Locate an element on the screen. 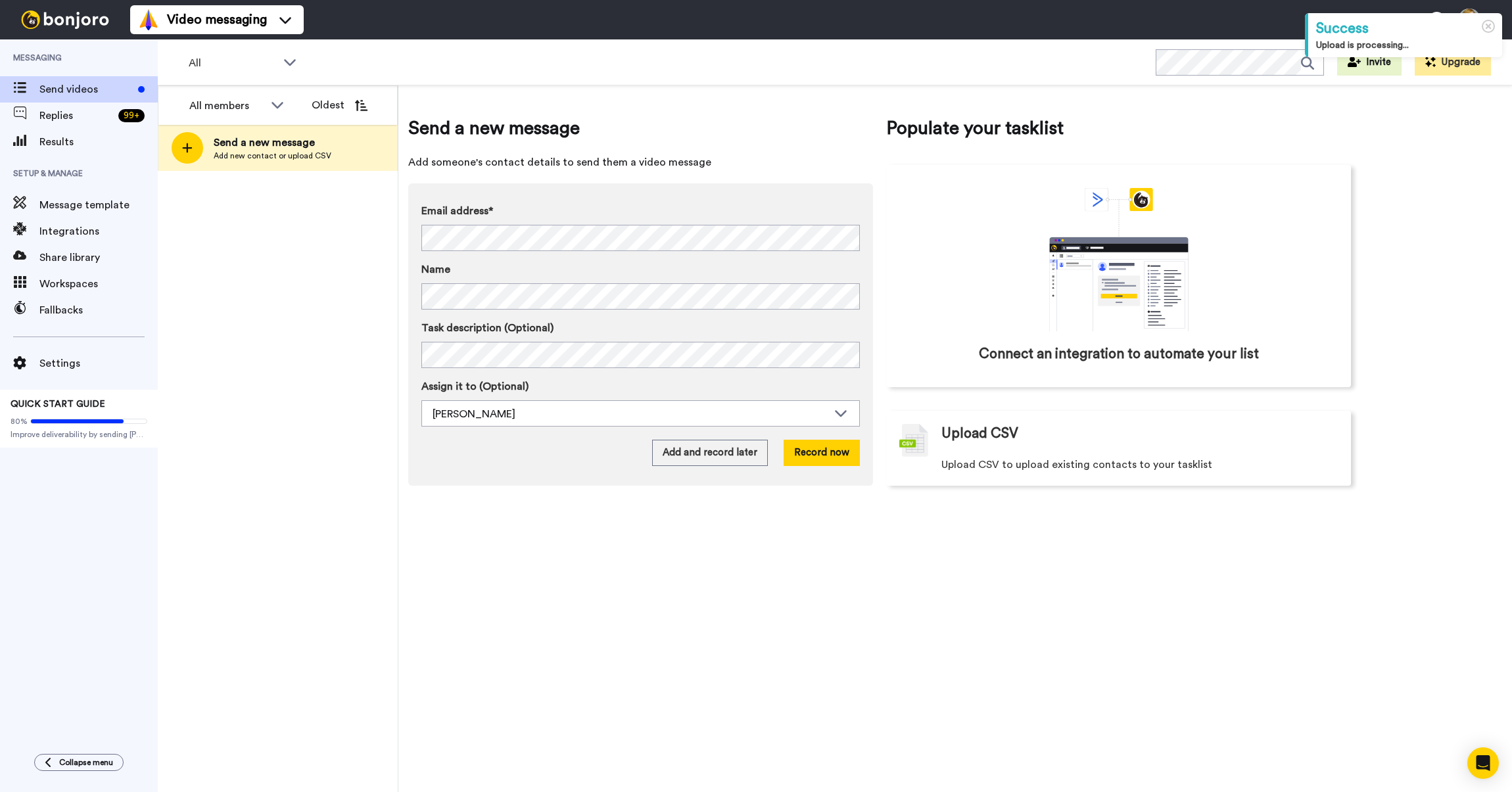  div: 99 + is located at coordinates (131, 115).